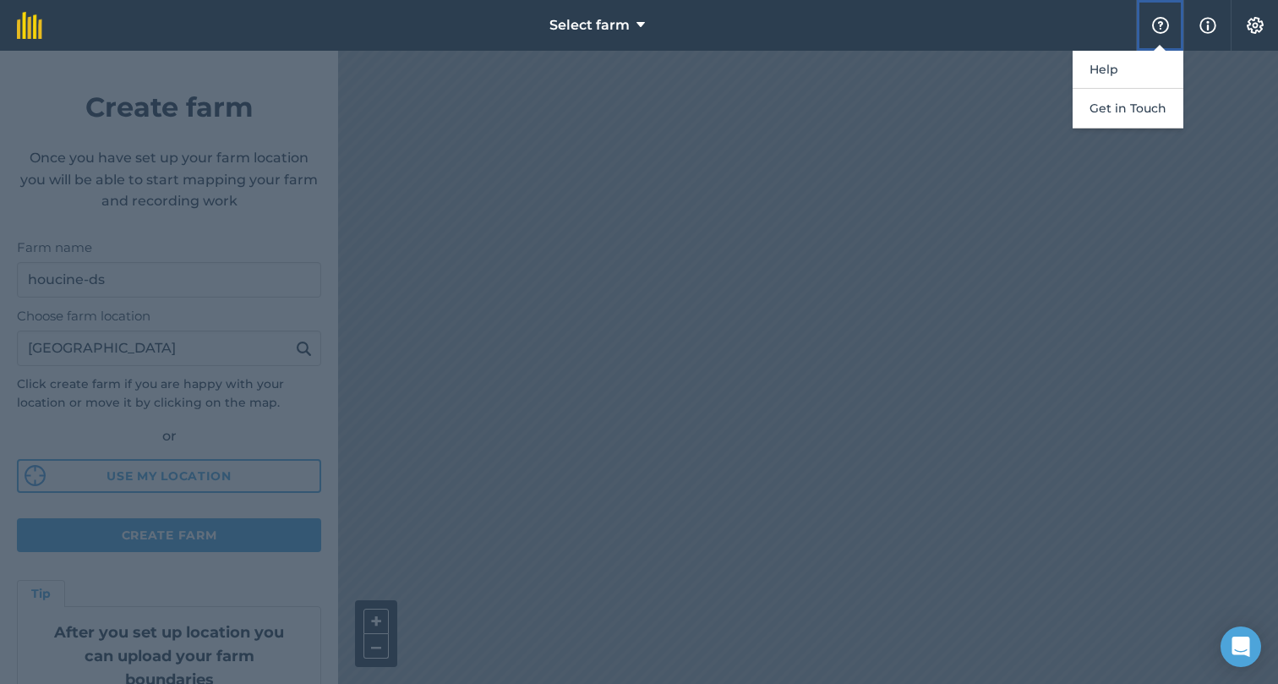 This screenshot has height=684, width=1278. What do you see at coordinates (1128, 69) in the screenshot?
I see `a: Help` at bounding box center [1128, 69].